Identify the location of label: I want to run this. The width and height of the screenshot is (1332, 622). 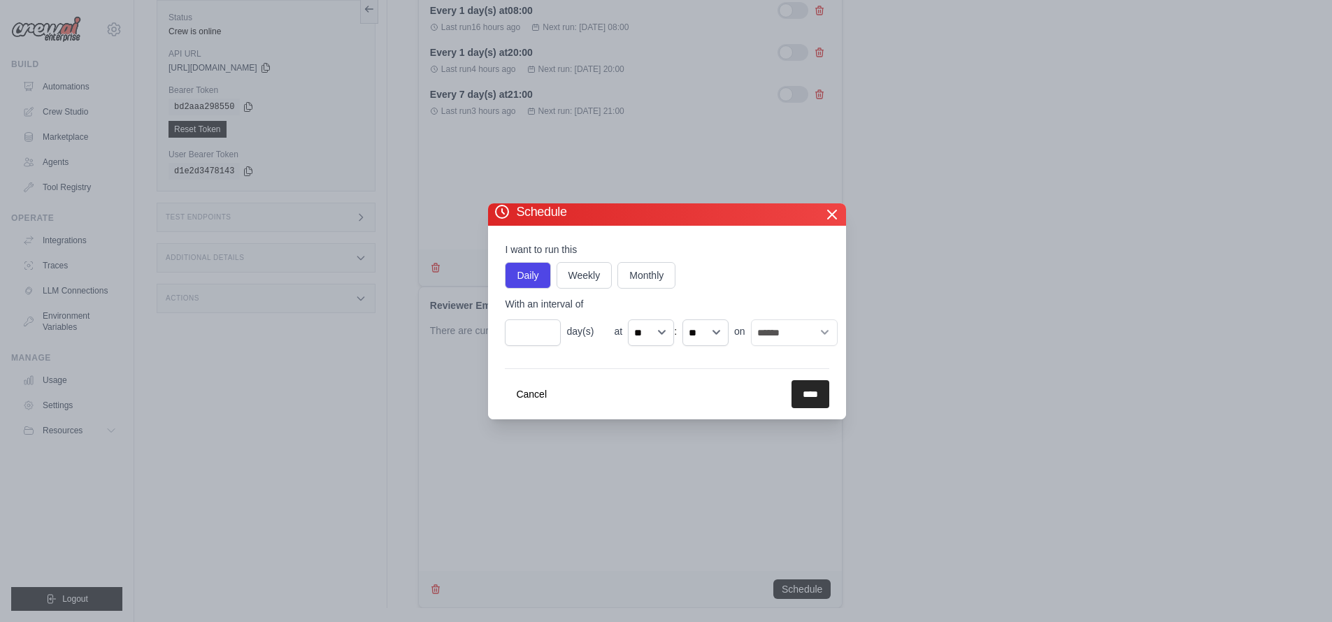
(667, 250).